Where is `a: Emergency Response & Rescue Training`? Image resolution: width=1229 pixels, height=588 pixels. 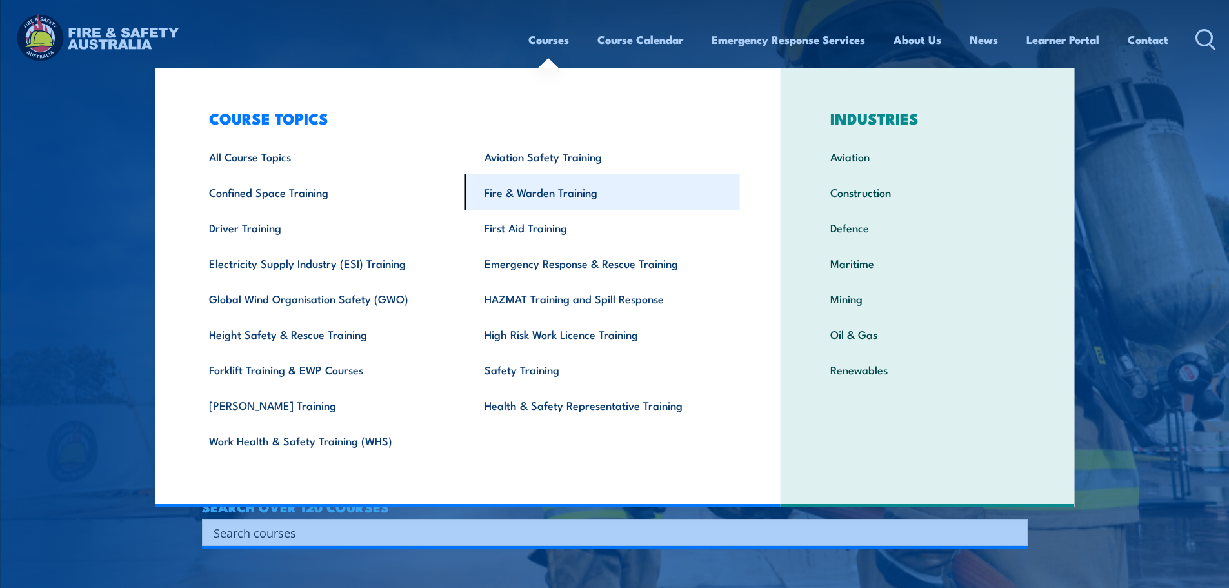 a: Emergency Response & Rescue Training is located at coordinates (602, 263).